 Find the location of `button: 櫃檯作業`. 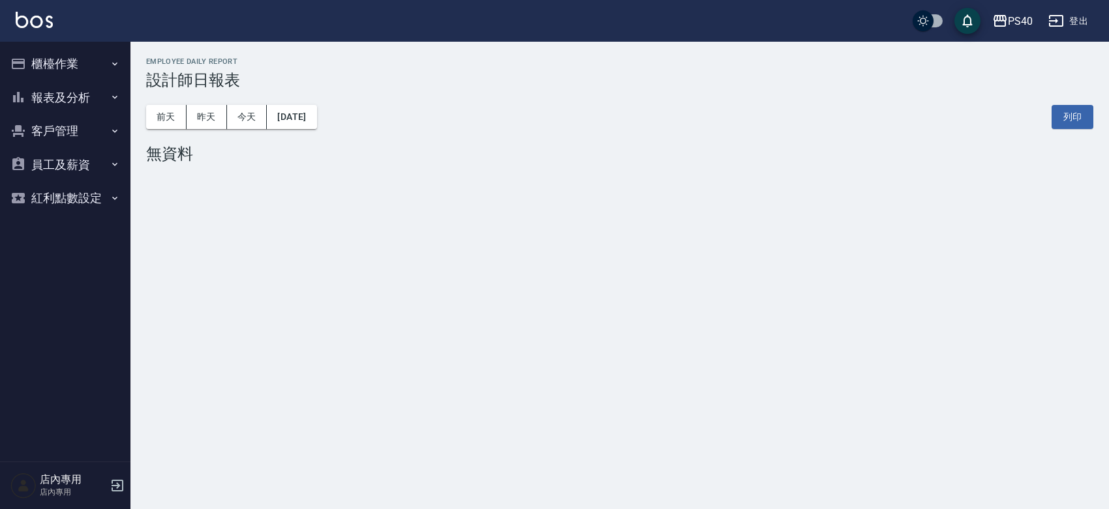

button: 櫃檯作業 is located at coordinates (65, 64).